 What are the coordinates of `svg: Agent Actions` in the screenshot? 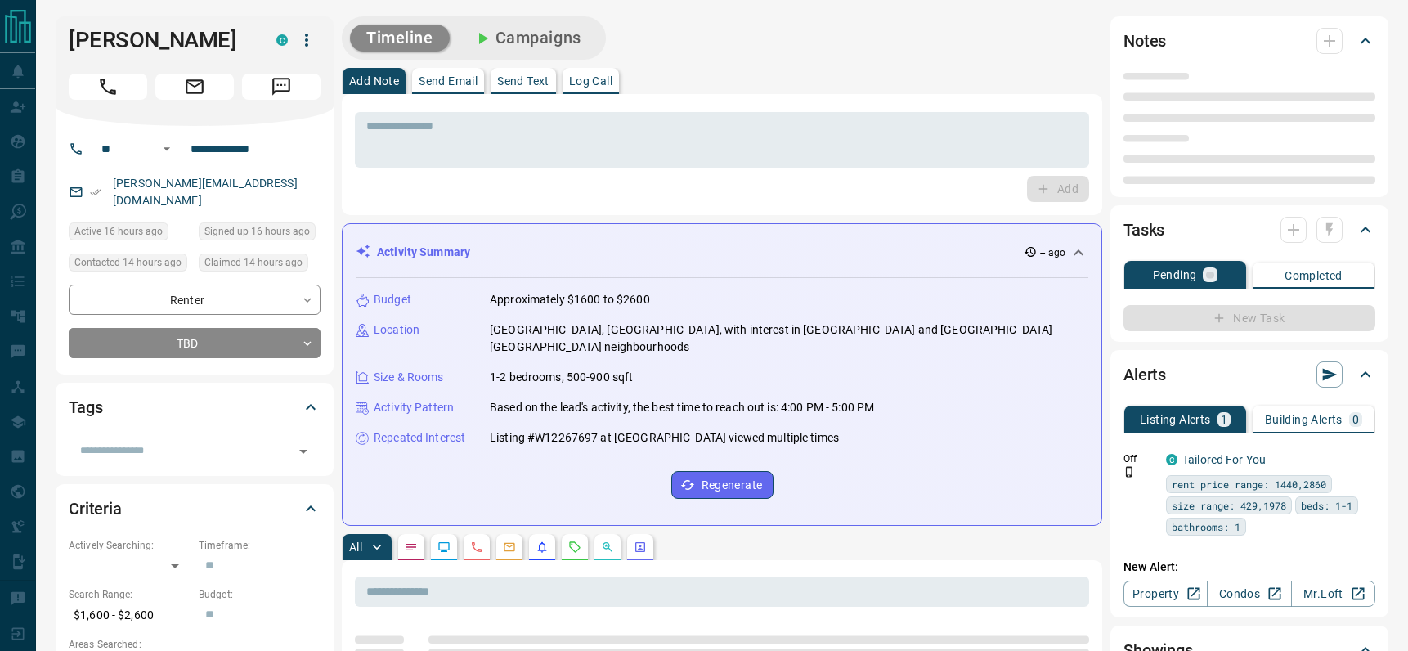 It's located at (640, 547).